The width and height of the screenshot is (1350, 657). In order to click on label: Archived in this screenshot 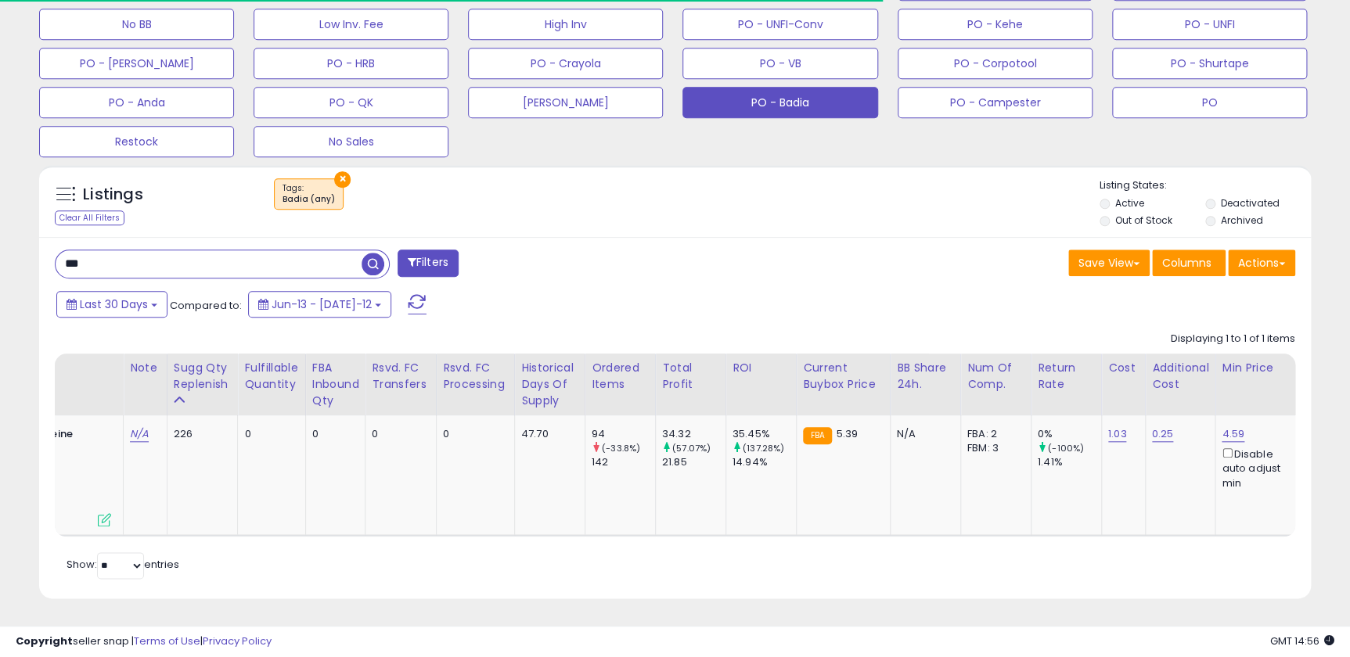, I will do `click(1242, 220)`.